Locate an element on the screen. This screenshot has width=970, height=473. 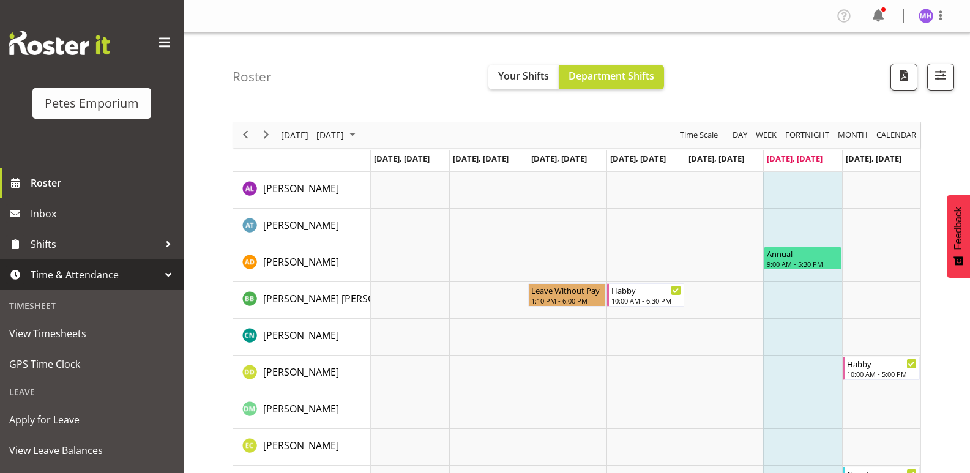
div: 1:10 PM - 6:00 PM is located at coordinates (567, 301).